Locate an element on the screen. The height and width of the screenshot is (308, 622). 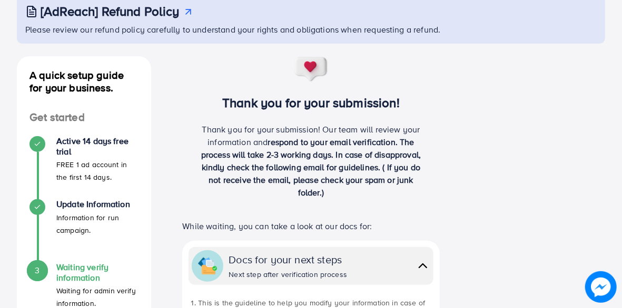
h3: Thank you for your submission! is located at coordinates (311, 103).